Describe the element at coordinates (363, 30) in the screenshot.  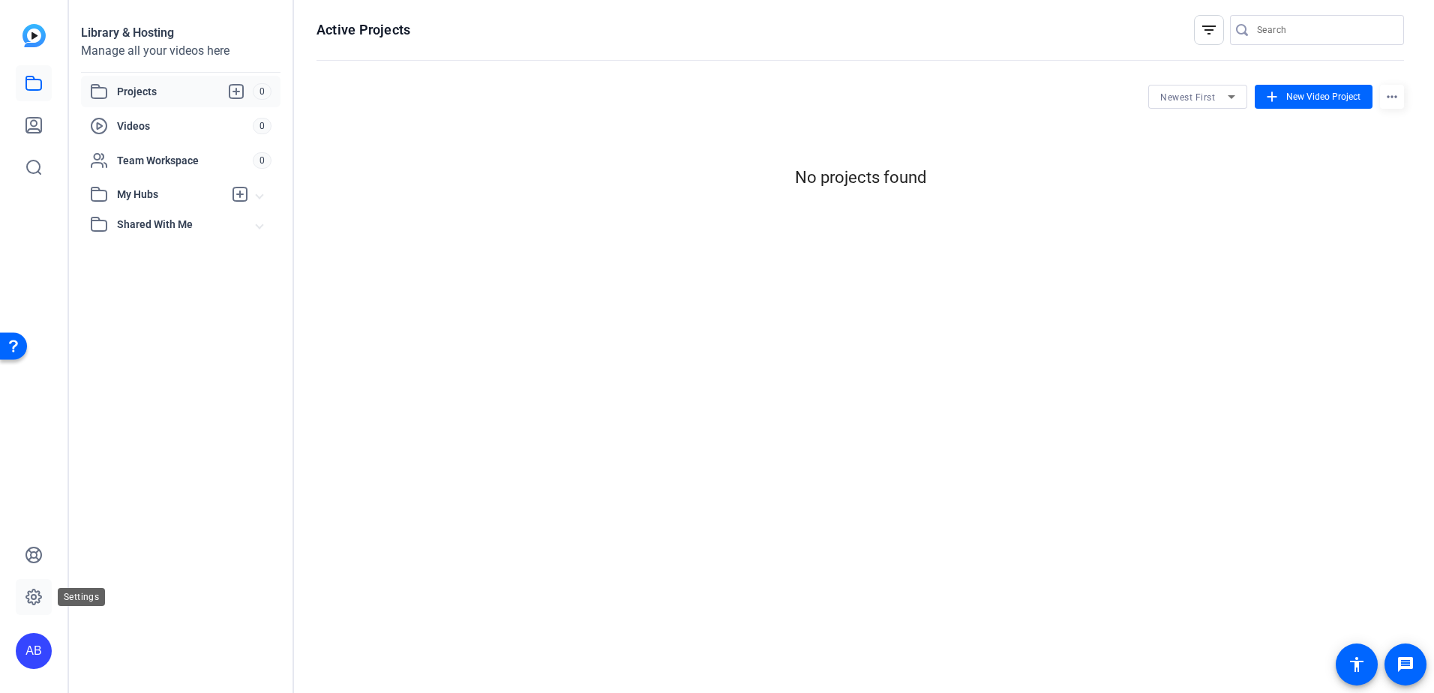
I see `h1: Active Projects` at that location.